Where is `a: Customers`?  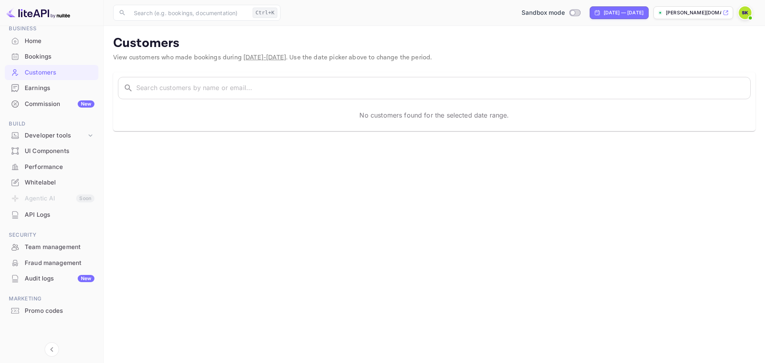 a: Customers is located at coordinates (51, 72).